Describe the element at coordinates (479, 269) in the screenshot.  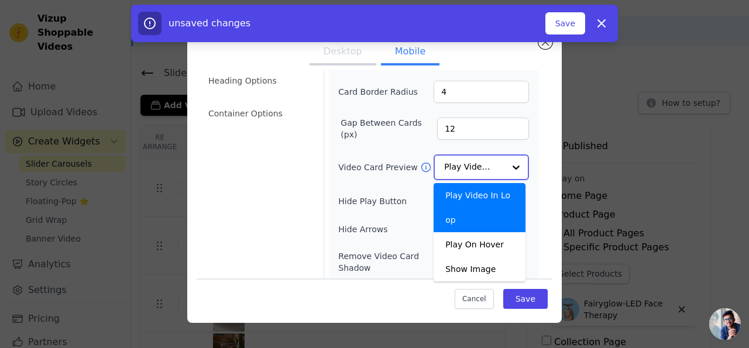
I see `div: Show Image` at that location.